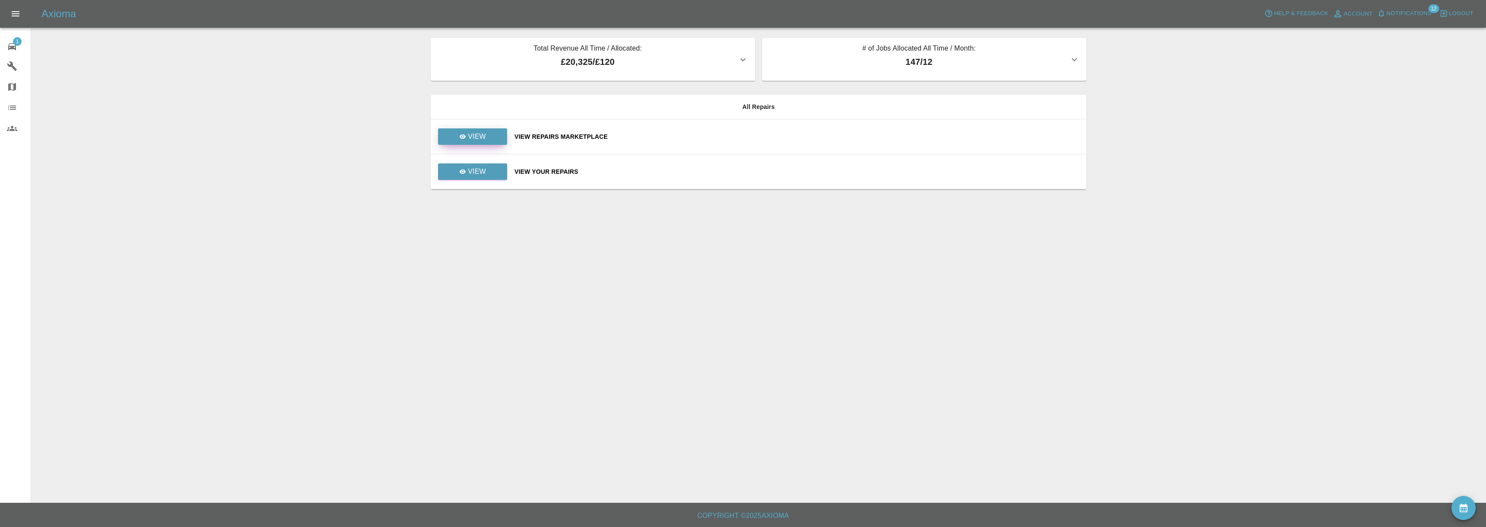 This screenshot has height=527, width=1486. What do you see at coordinates (1405, 13) in the screenshot?
I see `button: Notifications` at bounding box center [1405, 13].